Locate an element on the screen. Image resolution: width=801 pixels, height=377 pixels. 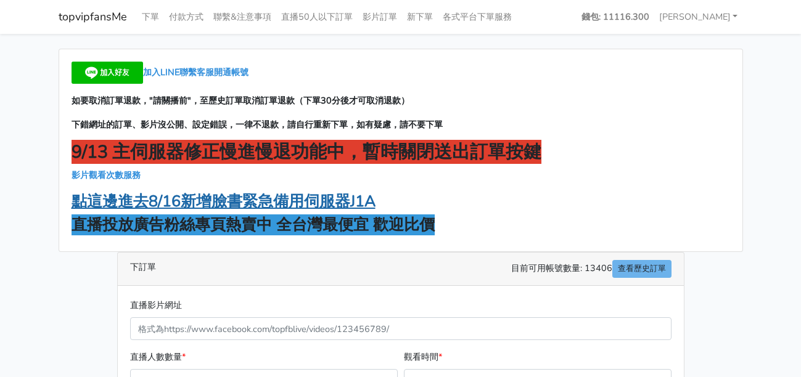
a: topvipfansMe is located at coordinates (93, 17).